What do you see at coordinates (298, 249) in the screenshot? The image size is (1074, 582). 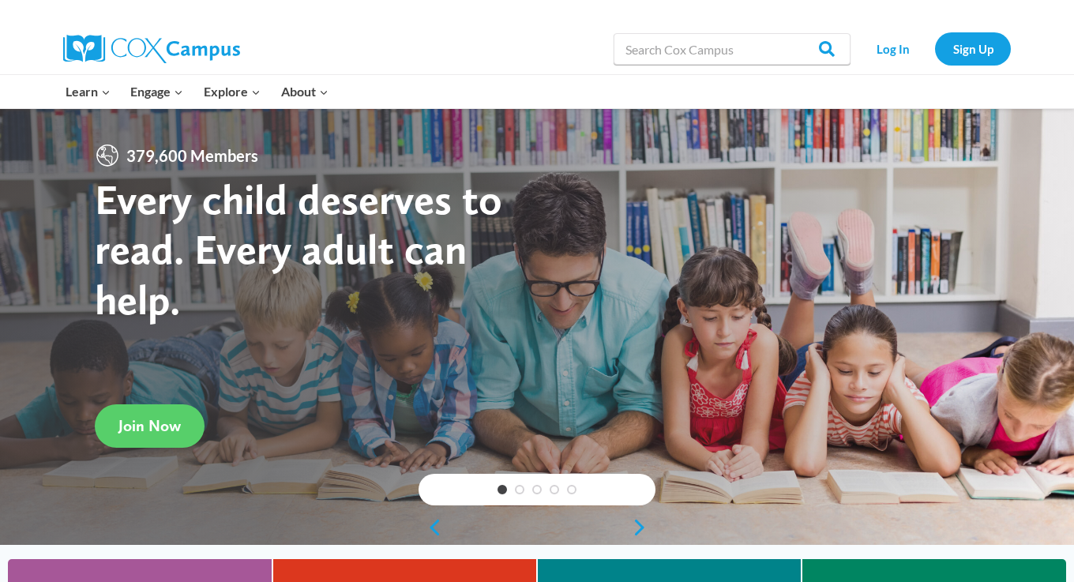 I see `strong: Every child deserves to read. Every adult can help.` at bounding box center [298, 249].